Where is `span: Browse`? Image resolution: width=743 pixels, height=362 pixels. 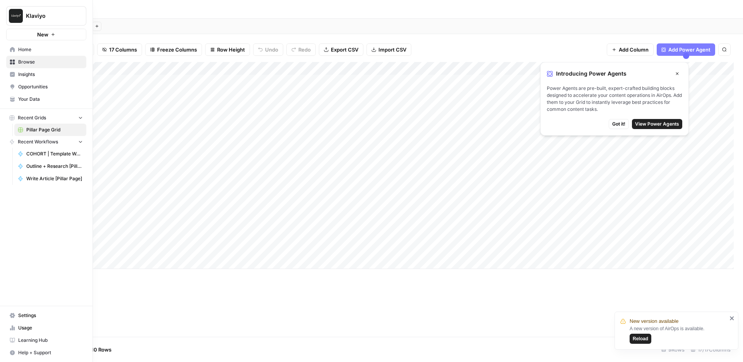 span: Browse is located at coordinates (50, 62).